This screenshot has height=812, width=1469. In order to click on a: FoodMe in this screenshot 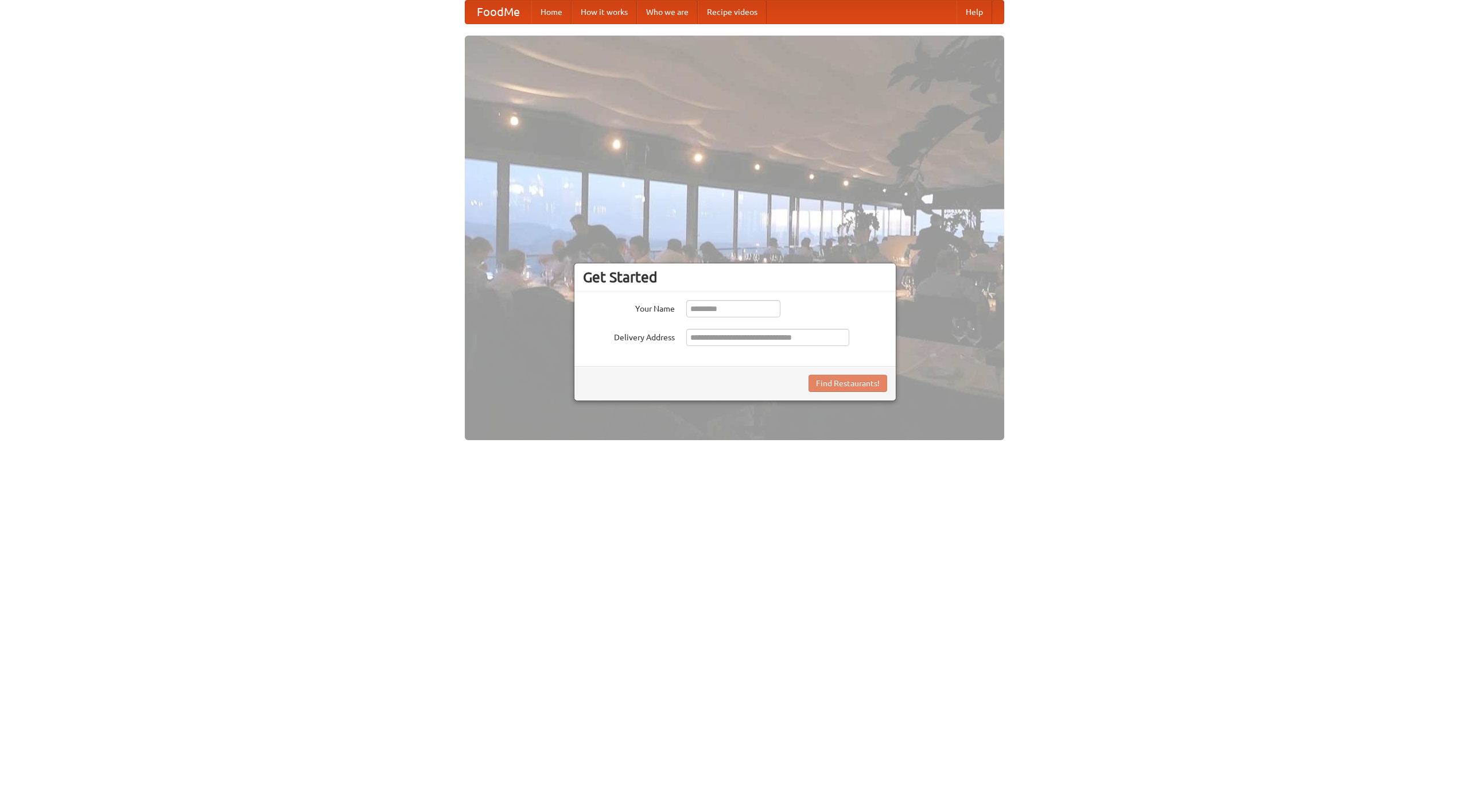, I will do `click(498, 12)`.